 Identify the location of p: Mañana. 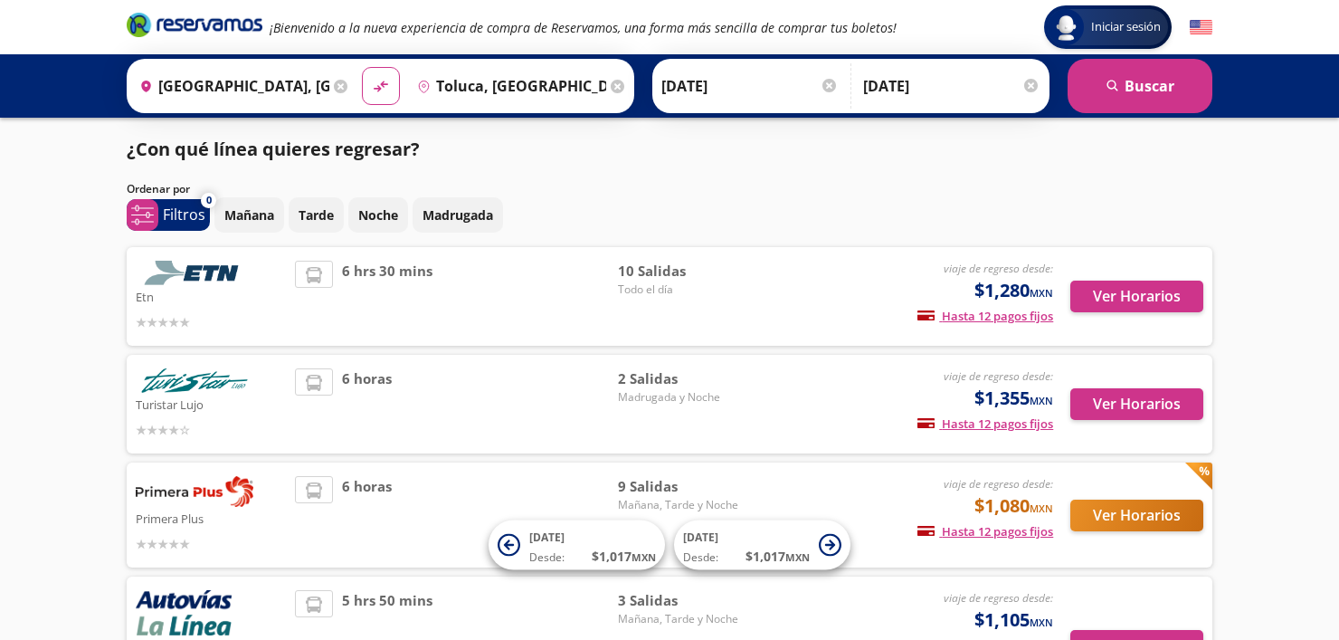
(249, 214).